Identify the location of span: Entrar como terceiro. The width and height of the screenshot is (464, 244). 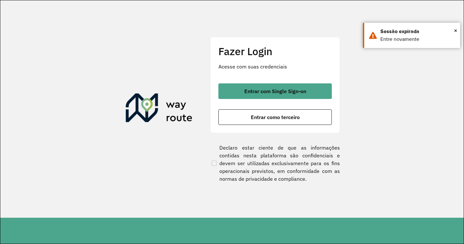
(275, 117).